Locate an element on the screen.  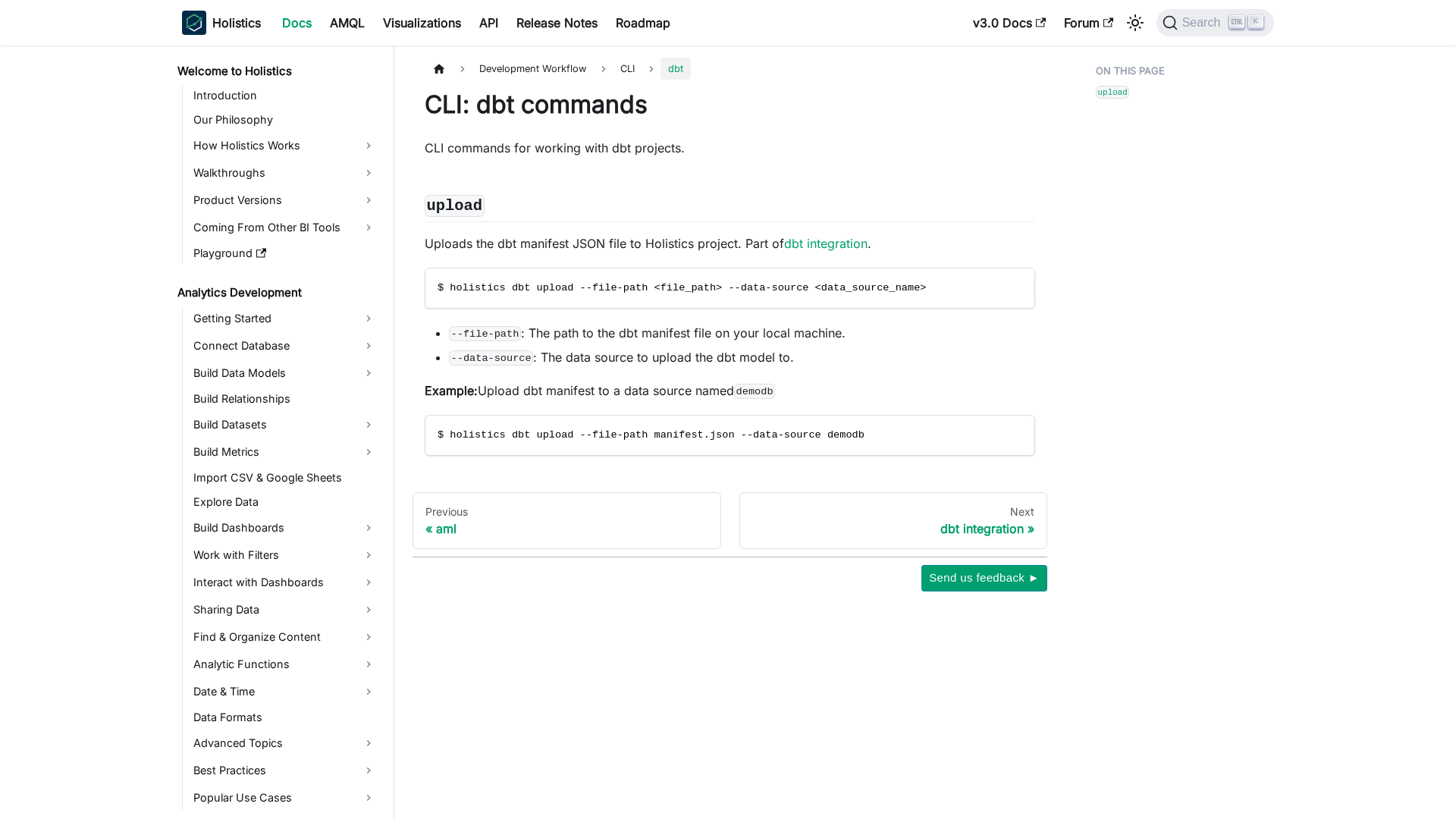
li: : The data source to upload the dbt model to. is located at coordinates (742, 357).